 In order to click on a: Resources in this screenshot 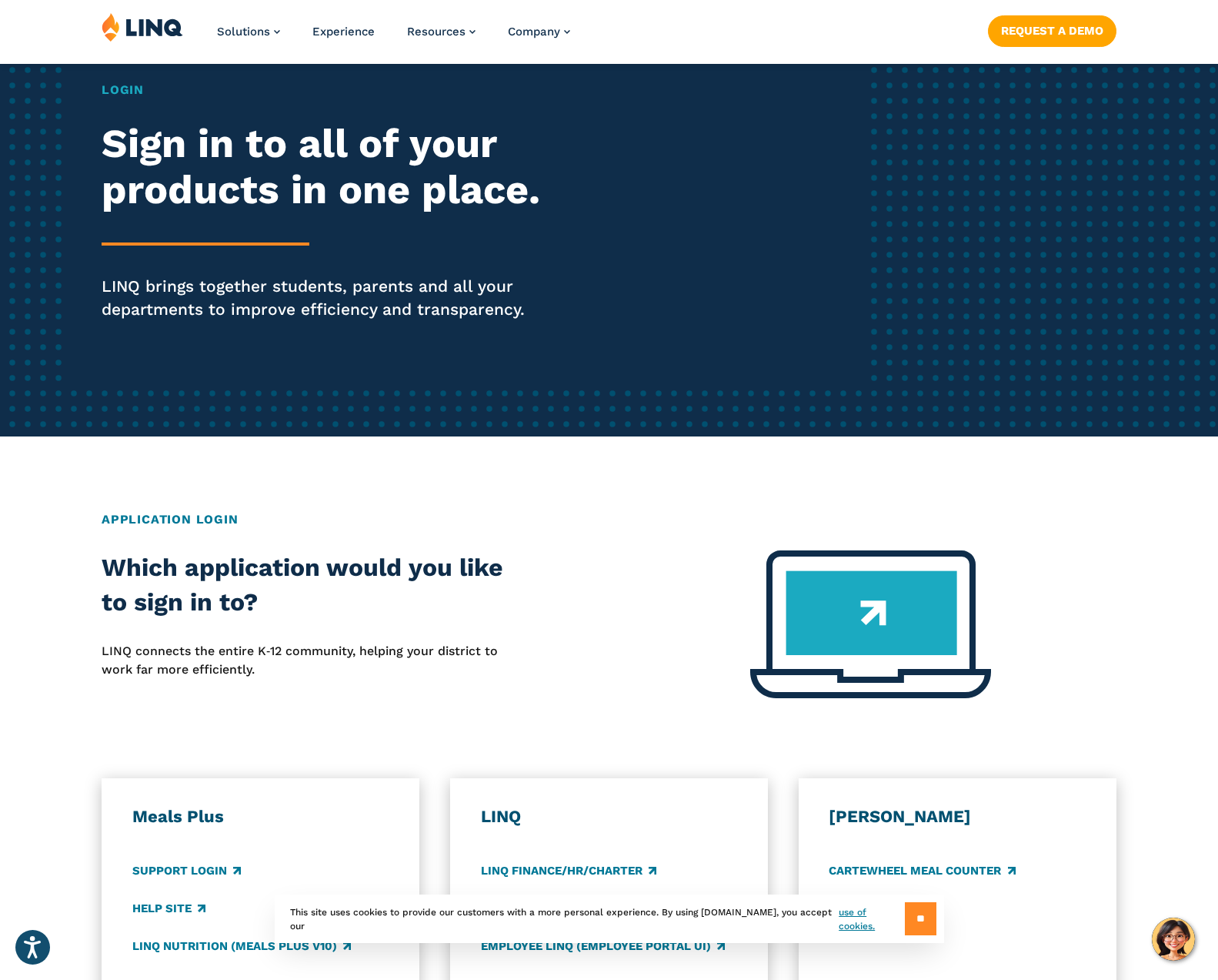, I will do `click(441, 32)`.